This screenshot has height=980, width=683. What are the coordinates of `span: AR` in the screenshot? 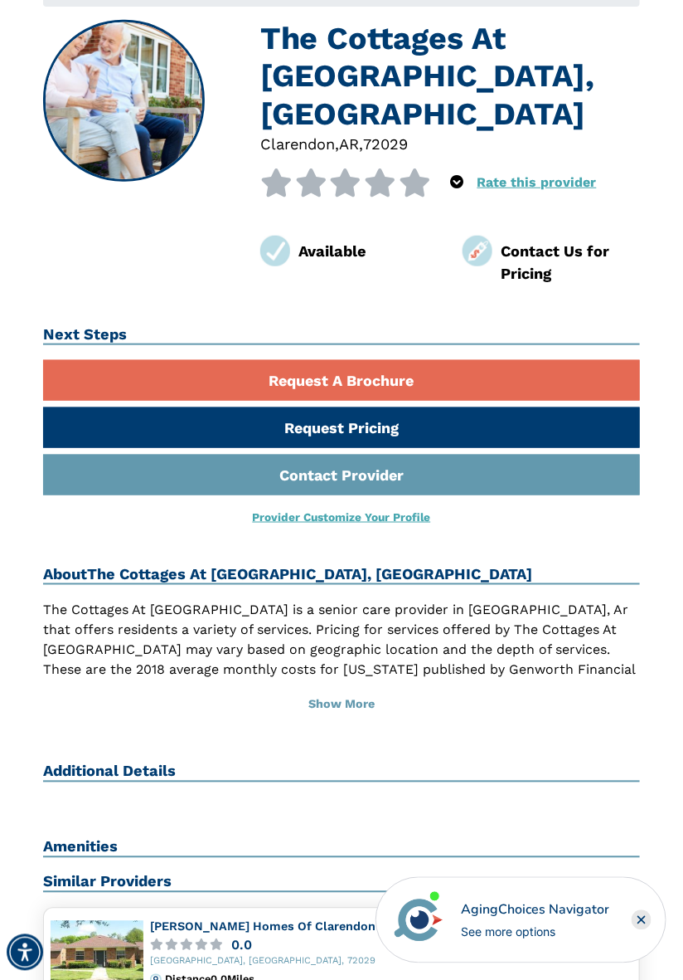 It's located at (350, 143).